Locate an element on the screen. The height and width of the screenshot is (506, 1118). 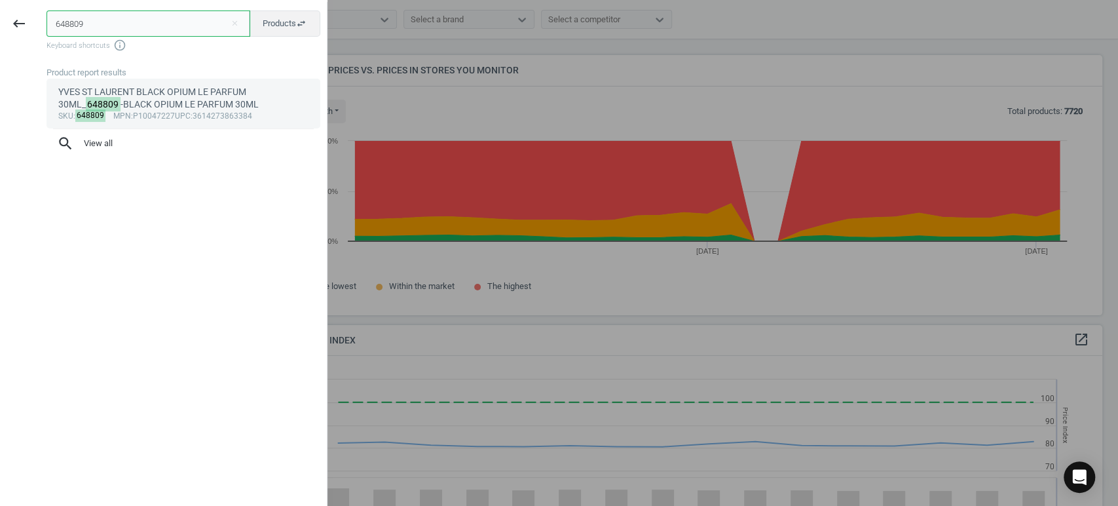
span: sku is located at coordinates (66, 116).